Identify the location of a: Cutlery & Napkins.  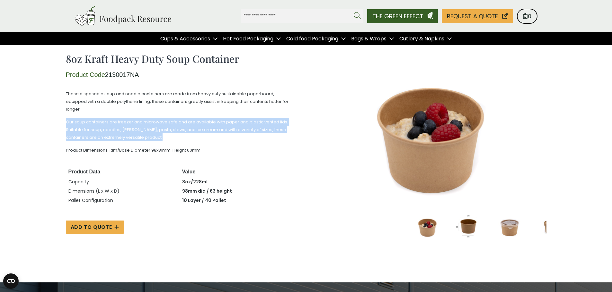
(425, 39).